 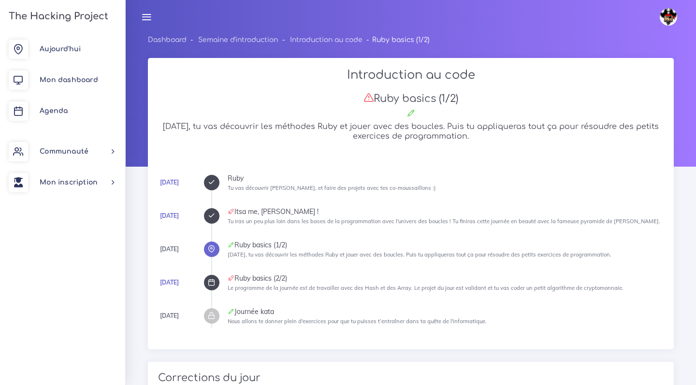 I want to click on h3: Corrections du jour, so click(x=411, y=378).